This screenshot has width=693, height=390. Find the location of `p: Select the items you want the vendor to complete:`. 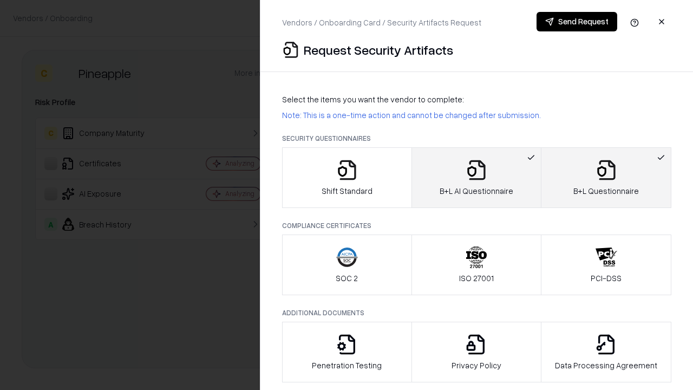

p: Select the items you want the vendor to complete: is located at coordinates (476, 99).